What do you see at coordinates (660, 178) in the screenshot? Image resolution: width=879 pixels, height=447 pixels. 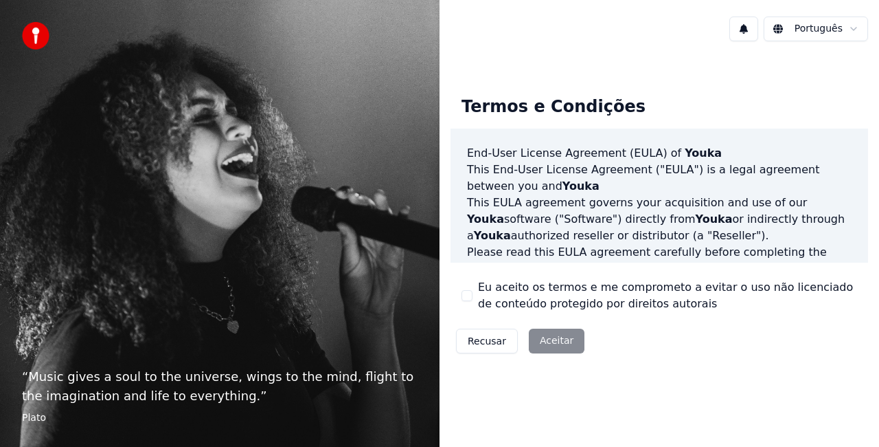 I see `p: This End-User License Agreement ("EULA") is a legal agreement between you and` at bounding box center [660, 178].